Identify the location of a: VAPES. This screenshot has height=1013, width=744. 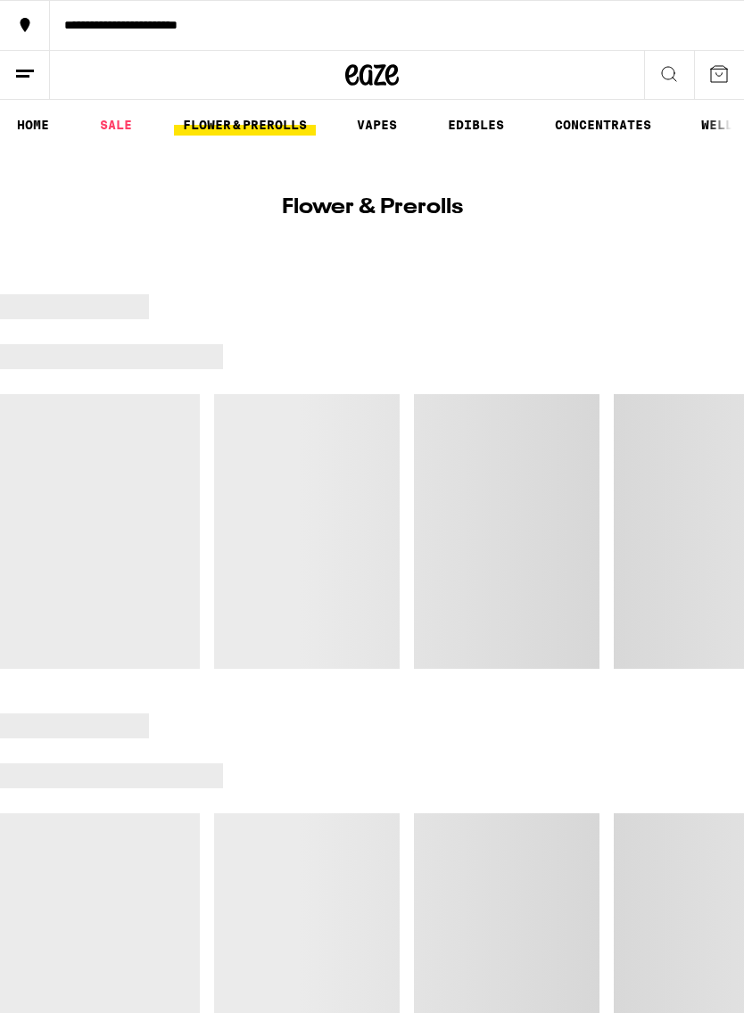
(376, 125).